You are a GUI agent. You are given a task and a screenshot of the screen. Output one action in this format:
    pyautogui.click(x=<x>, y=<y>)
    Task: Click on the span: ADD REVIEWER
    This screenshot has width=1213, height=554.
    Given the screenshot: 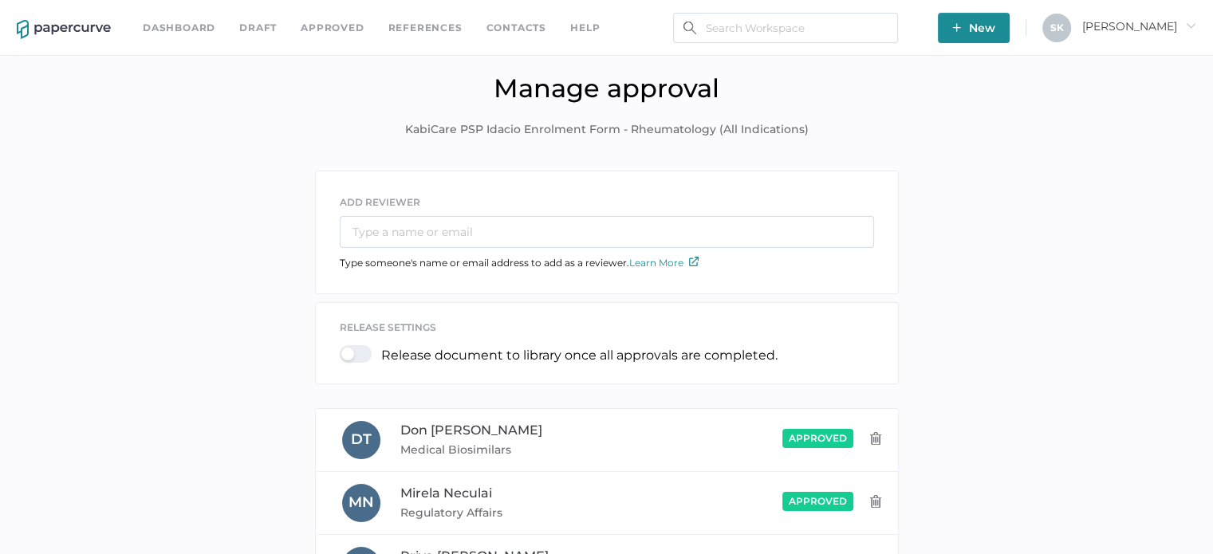 What is the action you would take?
    pyautogui.click(x=380, y=202)
    